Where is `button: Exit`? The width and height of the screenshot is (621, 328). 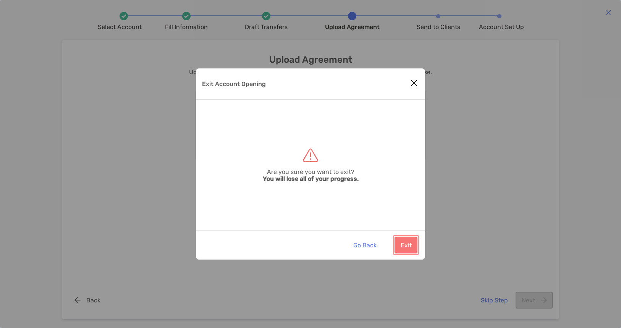 button: Exit is located at coordinates (406, 245).